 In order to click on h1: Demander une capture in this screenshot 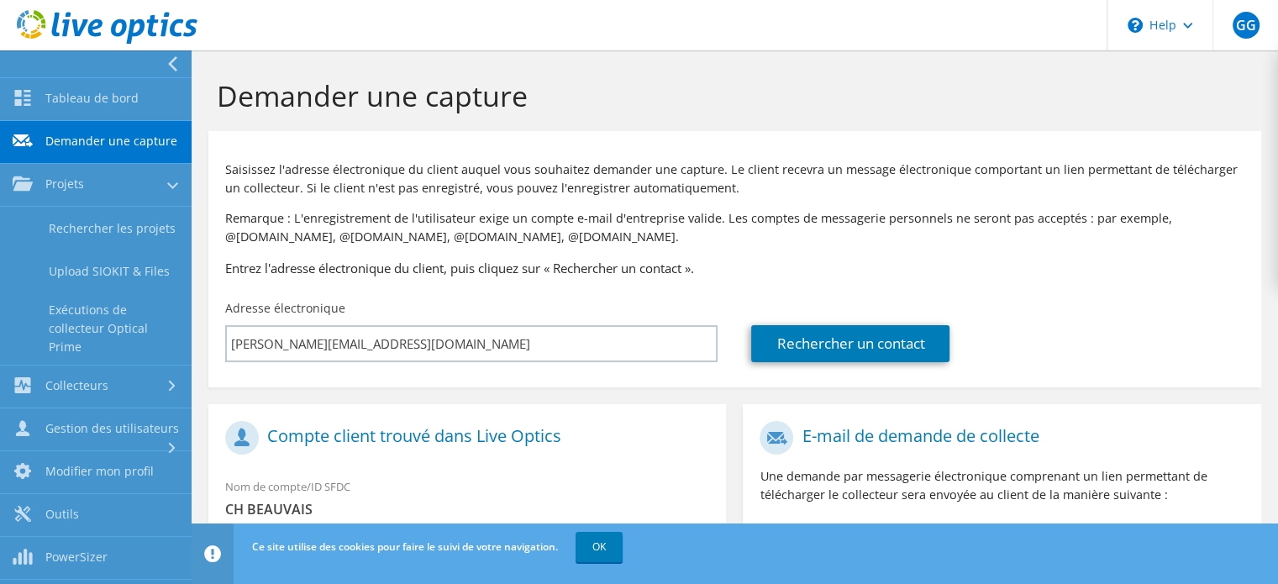, I will do `click(730, 96)`.